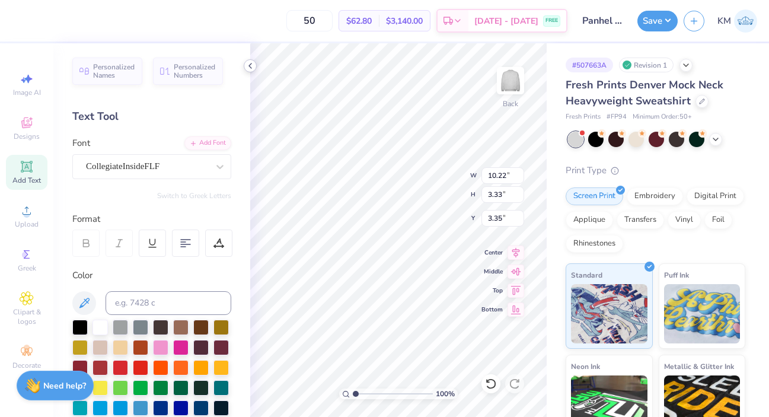  Describe the element at coordinates (603, 21) in the screenshot. I see `input: Untitled Design` at that location.